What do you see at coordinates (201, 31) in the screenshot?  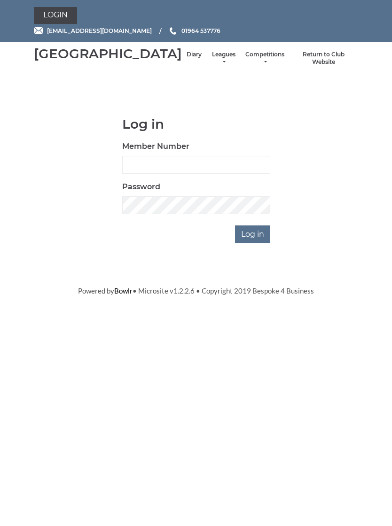 I see `span: 01964 537776` at bounding box center [201, 31].